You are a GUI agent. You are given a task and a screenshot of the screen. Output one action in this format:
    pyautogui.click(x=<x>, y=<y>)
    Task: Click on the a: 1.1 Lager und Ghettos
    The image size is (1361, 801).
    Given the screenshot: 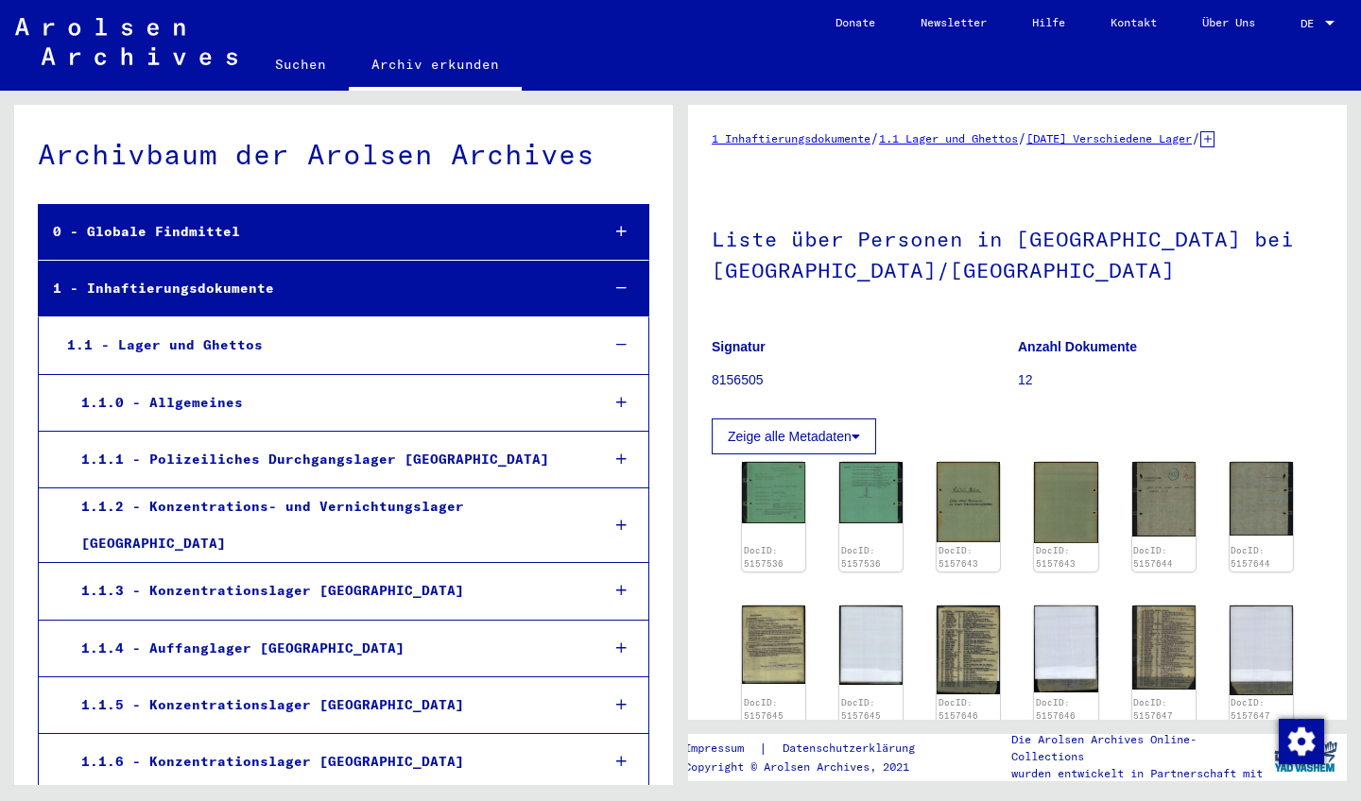 What is the action you would take?
    pyautogui.click(x=948, y=138)
    